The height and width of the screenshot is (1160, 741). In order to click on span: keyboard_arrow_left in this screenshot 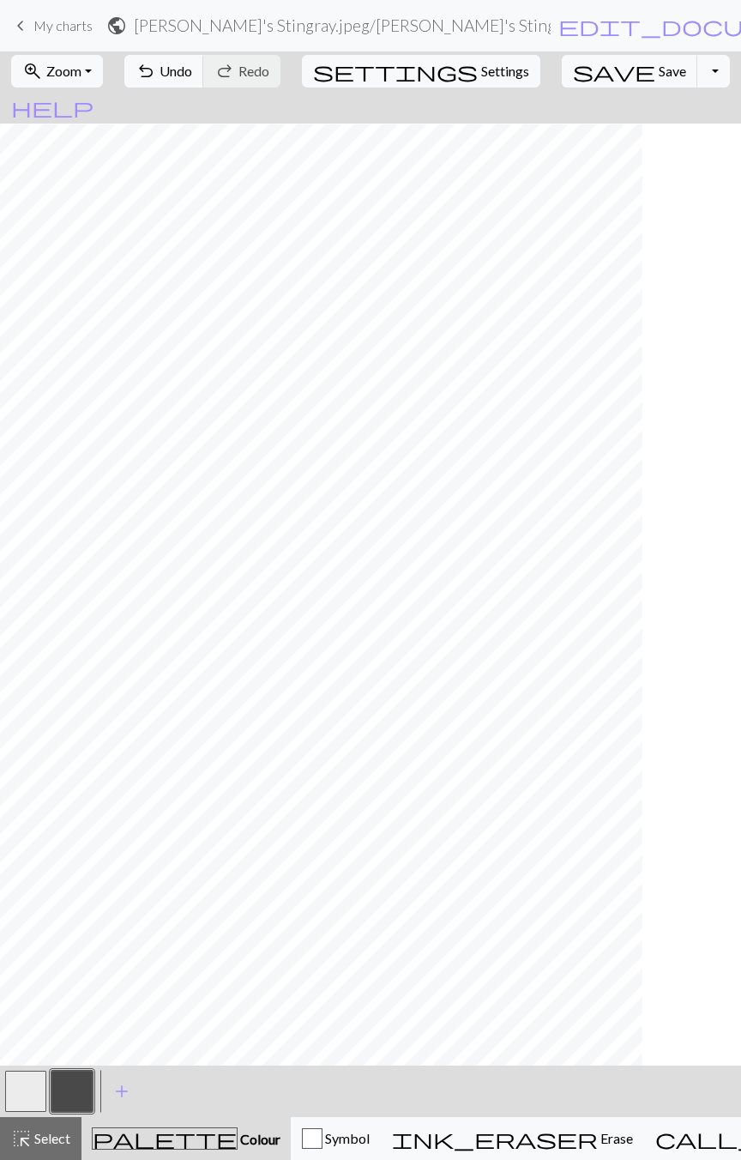, I will do `click(21, 26)`.